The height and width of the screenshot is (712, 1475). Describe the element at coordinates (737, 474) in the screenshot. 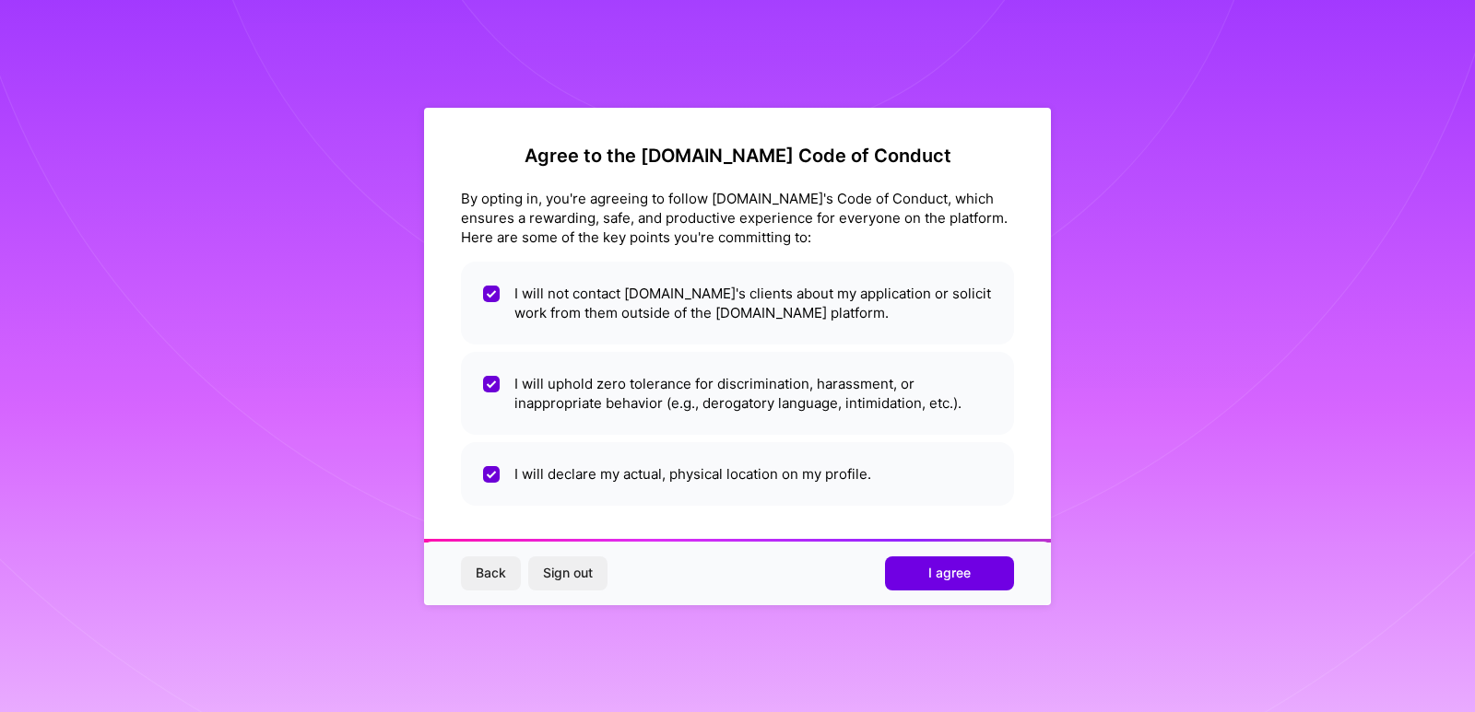

I see `li: I will declare my actual, physical location on my profile.` at that location.